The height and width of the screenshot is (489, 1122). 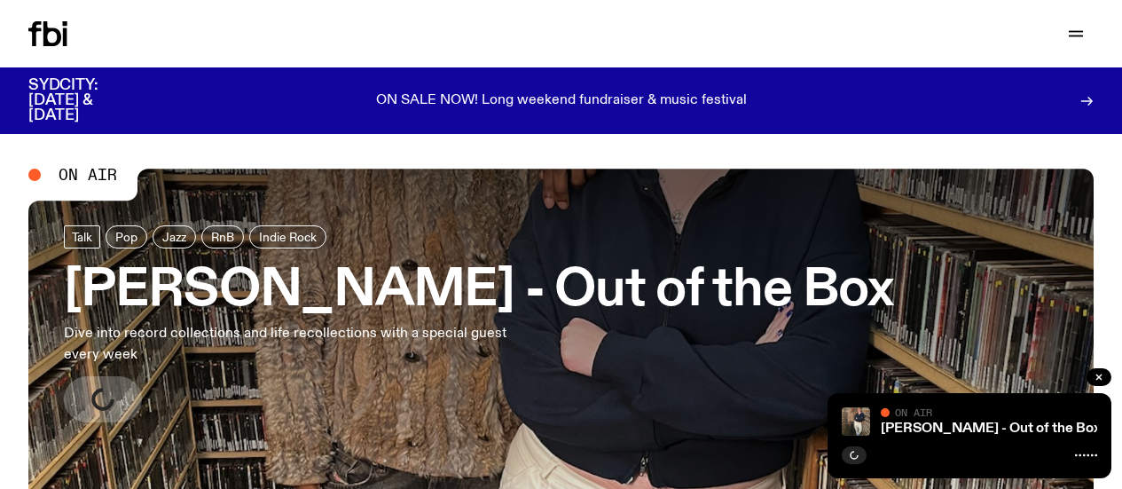 What do you see at coordinates (856, 421) in the screenshot?
I see `a: Kate Saap & Lynn Harries` at bounding box center [856, 421].